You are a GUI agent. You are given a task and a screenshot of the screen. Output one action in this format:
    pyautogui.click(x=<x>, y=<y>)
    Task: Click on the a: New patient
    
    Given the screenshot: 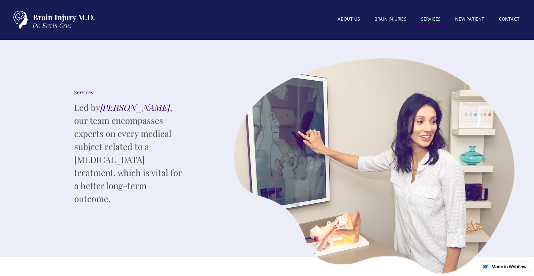 What is the action you would take?
    pyautogui.click(x=470, y=19)
    